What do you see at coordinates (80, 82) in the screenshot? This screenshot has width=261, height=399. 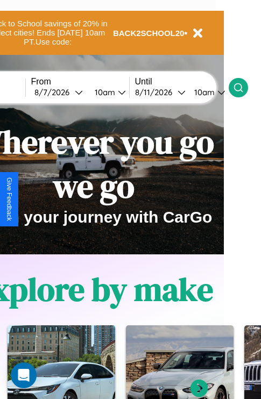 I see `label: From` at bounding box center [80, 82].